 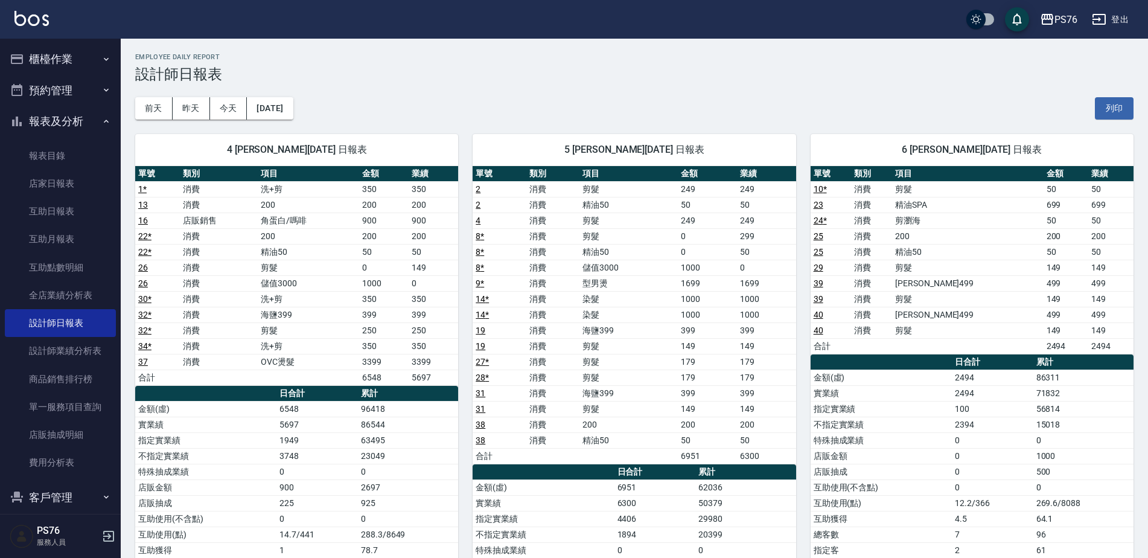 I want to click on h3: 設計師日報表, so click(x=634, y=74).